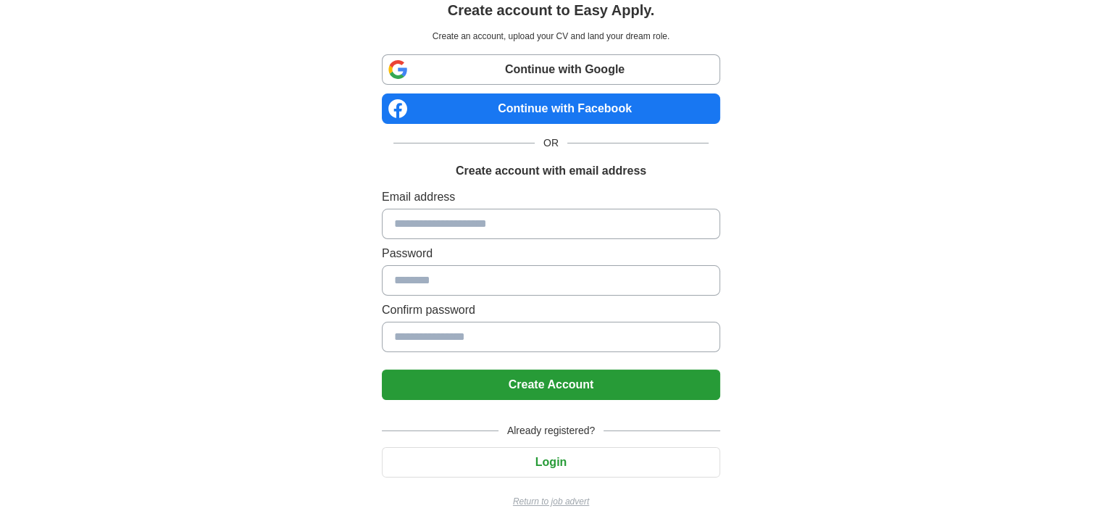  I want to click on a: Login, so click(551, 461).